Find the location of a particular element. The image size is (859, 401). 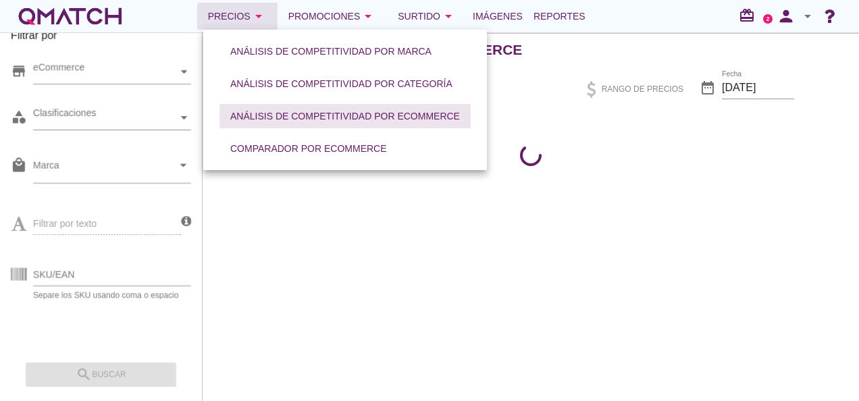

a: Imágenes is located at coordinates (498, 16).